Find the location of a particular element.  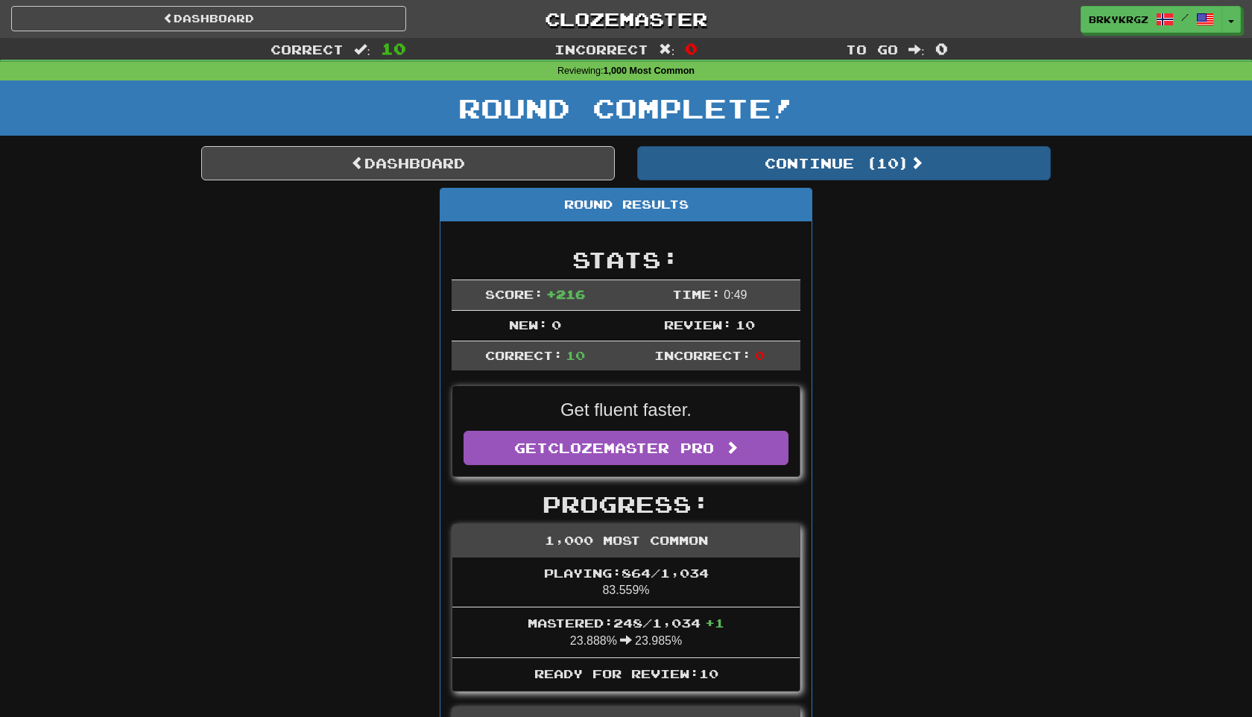

span: Correct: is located at coordinates (524, 355).